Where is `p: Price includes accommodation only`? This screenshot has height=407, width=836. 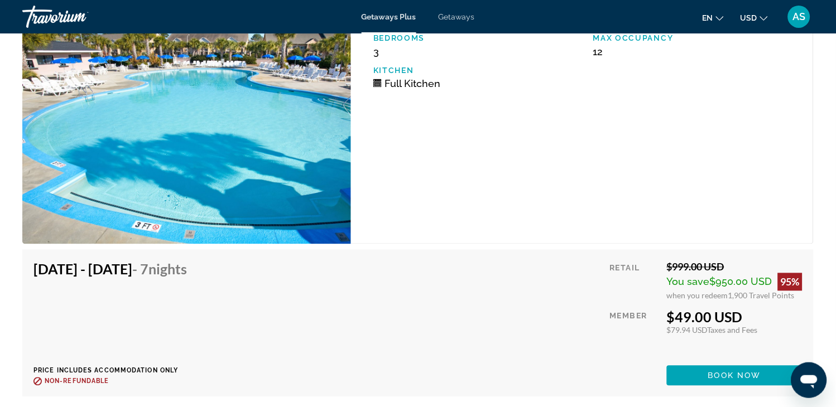
p: Price includes accommodation only is located at coordinates (114, 371).